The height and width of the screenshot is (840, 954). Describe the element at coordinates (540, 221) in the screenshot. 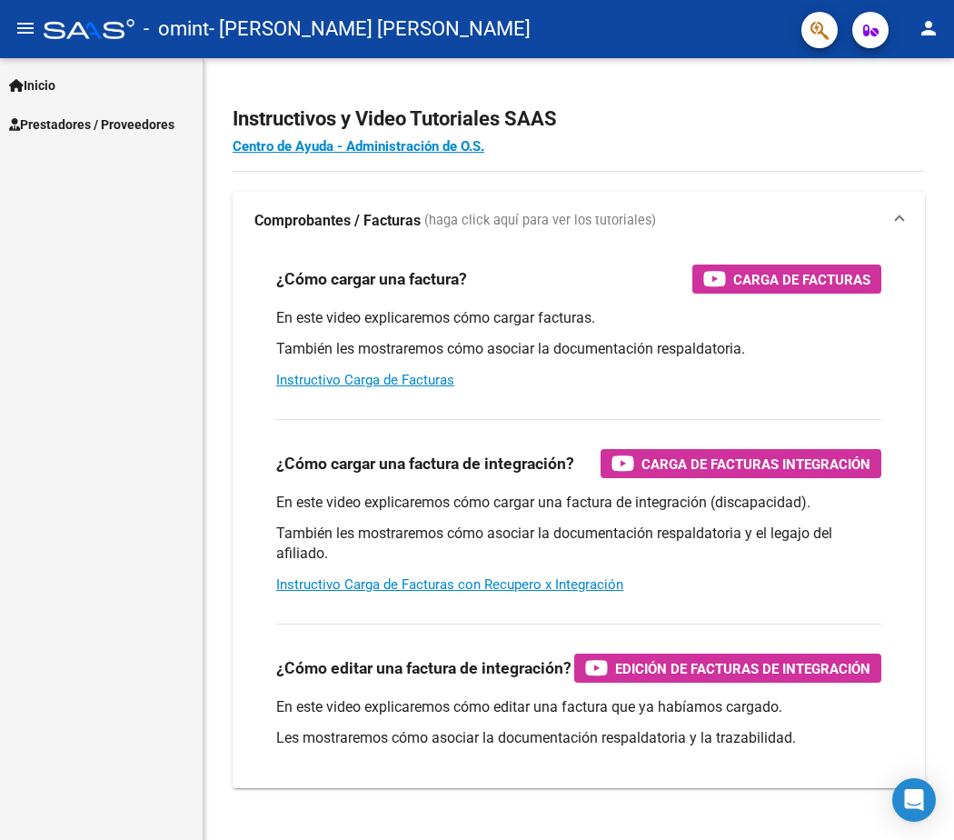

I see `span: (haga click aquí para ver los tutoriales)` at that location.